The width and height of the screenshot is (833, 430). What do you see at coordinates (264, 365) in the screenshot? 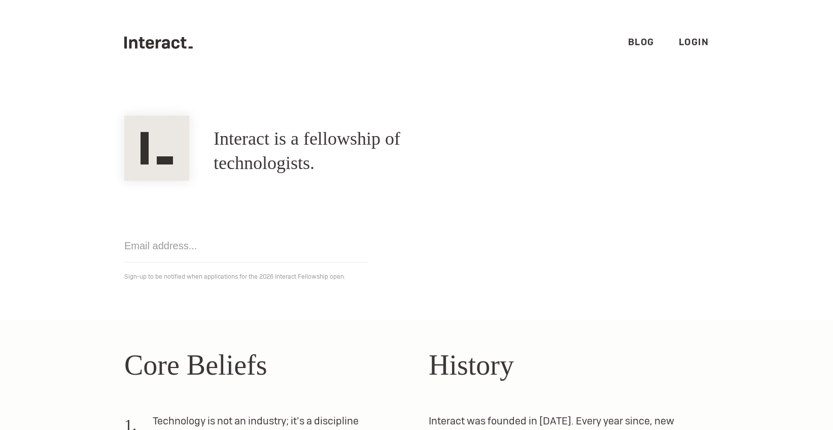
I see `h2: Core Beliefs` at bounding box center [264, 365].